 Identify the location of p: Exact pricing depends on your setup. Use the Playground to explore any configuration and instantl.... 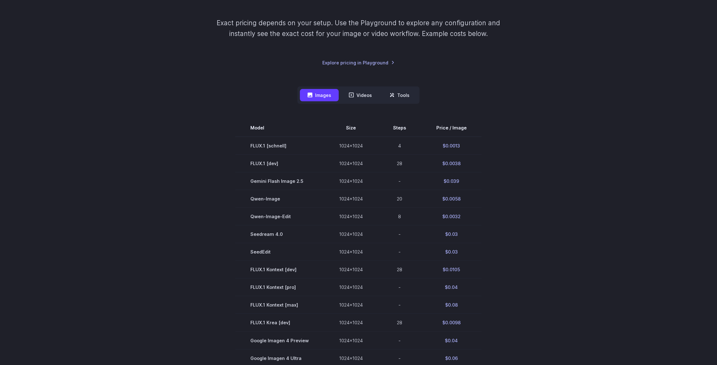
(358, 28).